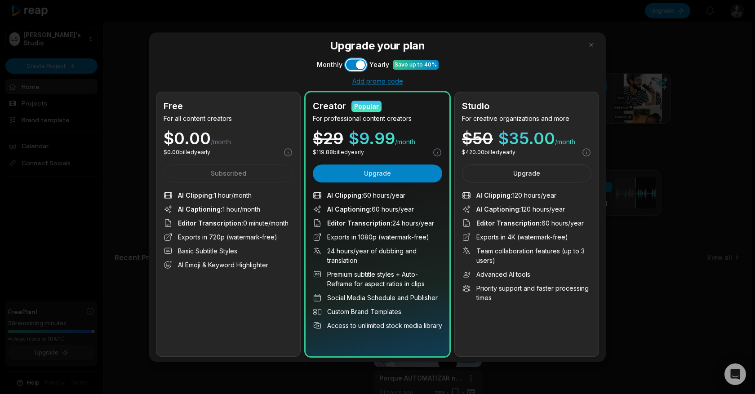  I want to click on h2: Free, so click(173, 106).